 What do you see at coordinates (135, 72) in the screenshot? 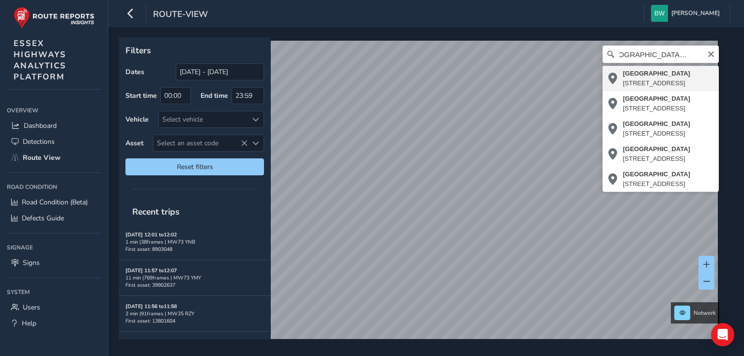
I see `label: Dates` at bounding box center [135, 72].